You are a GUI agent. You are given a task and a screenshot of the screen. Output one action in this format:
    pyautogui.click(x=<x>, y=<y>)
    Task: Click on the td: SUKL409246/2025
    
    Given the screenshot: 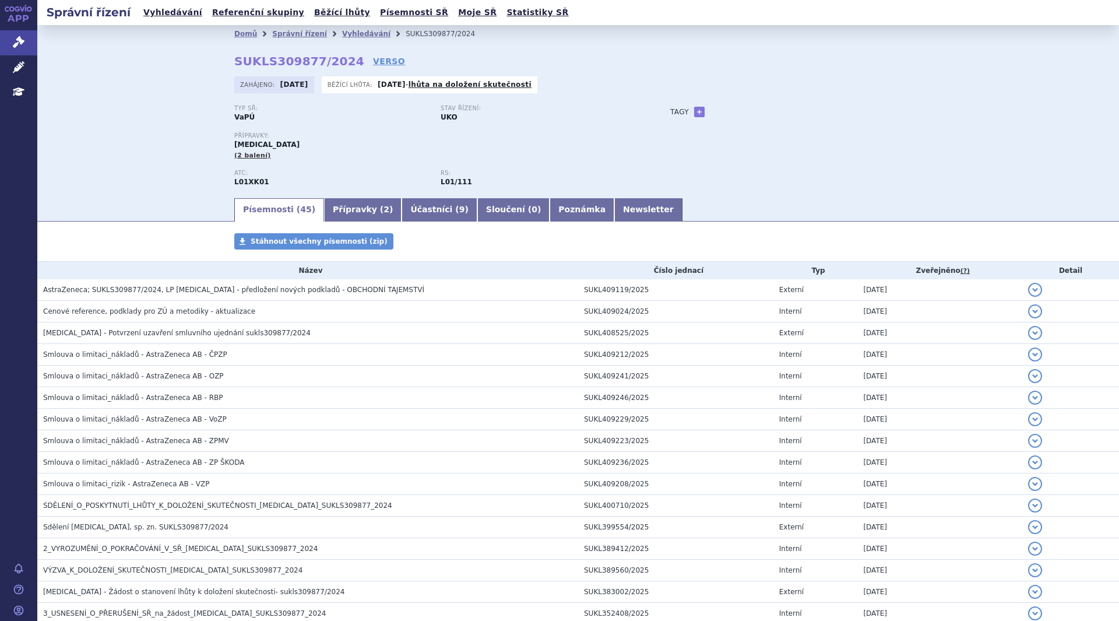 What is the action you would take?
    pyautogui.click(x=676, y=398)
    